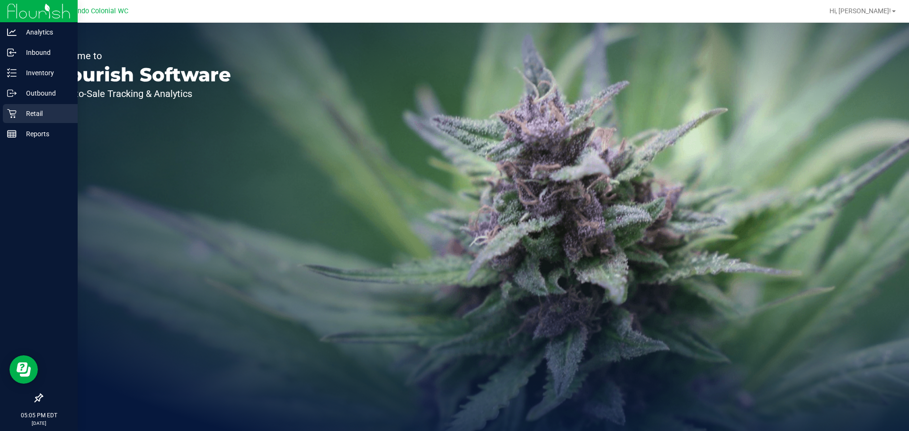 The image size is (909, 431). I want to click on inline-svg: Inbound, so click(12, 53).